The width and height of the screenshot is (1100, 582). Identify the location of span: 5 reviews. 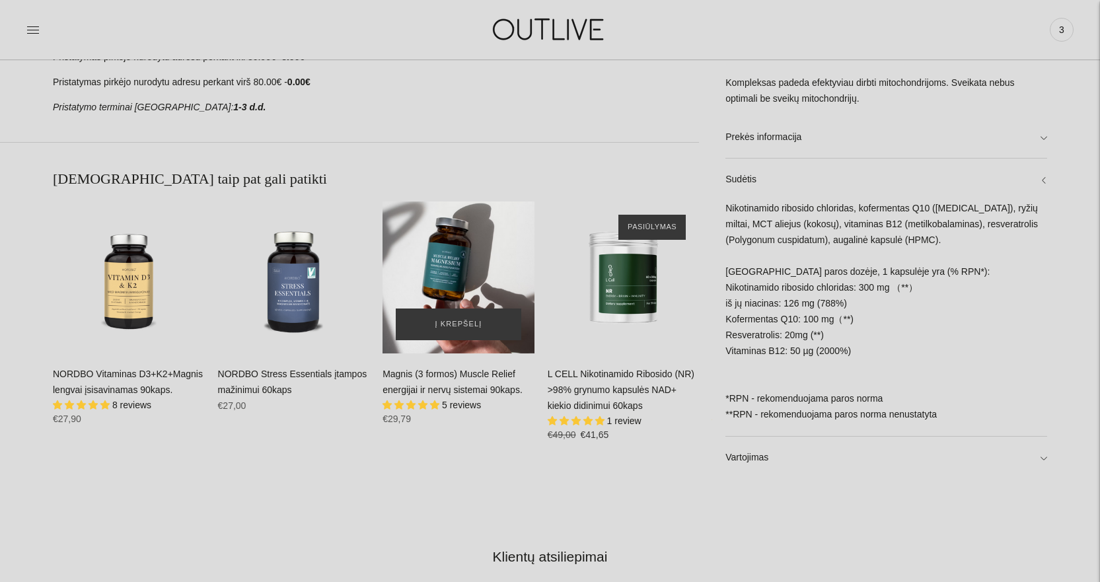
(461, 405).